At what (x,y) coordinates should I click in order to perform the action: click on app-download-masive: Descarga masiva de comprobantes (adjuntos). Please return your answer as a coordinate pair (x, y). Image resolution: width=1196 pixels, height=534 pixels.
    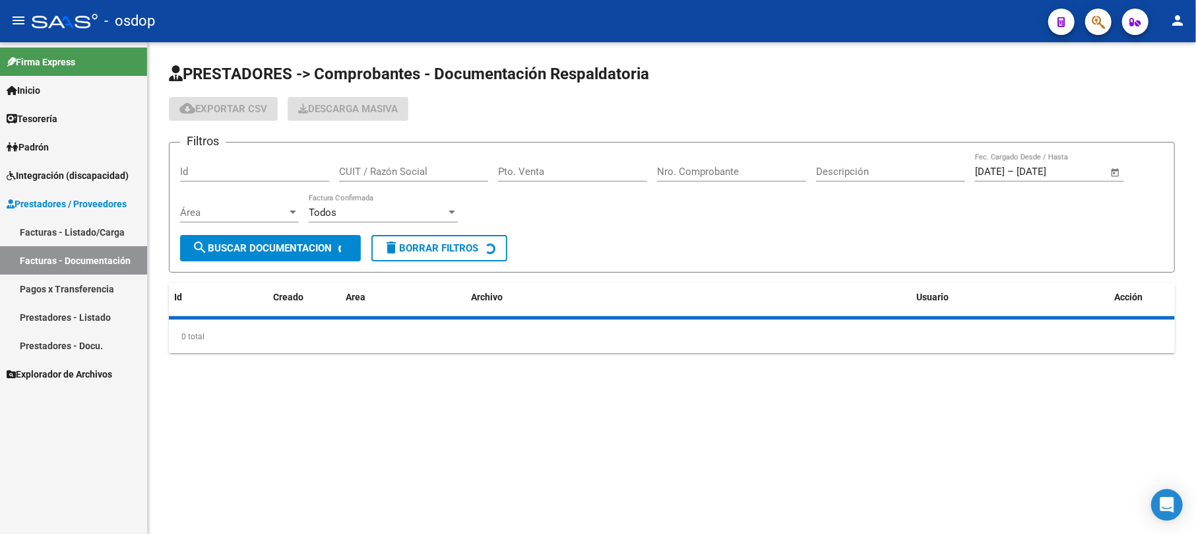
    Looking at the image, I should click on (348, 109).